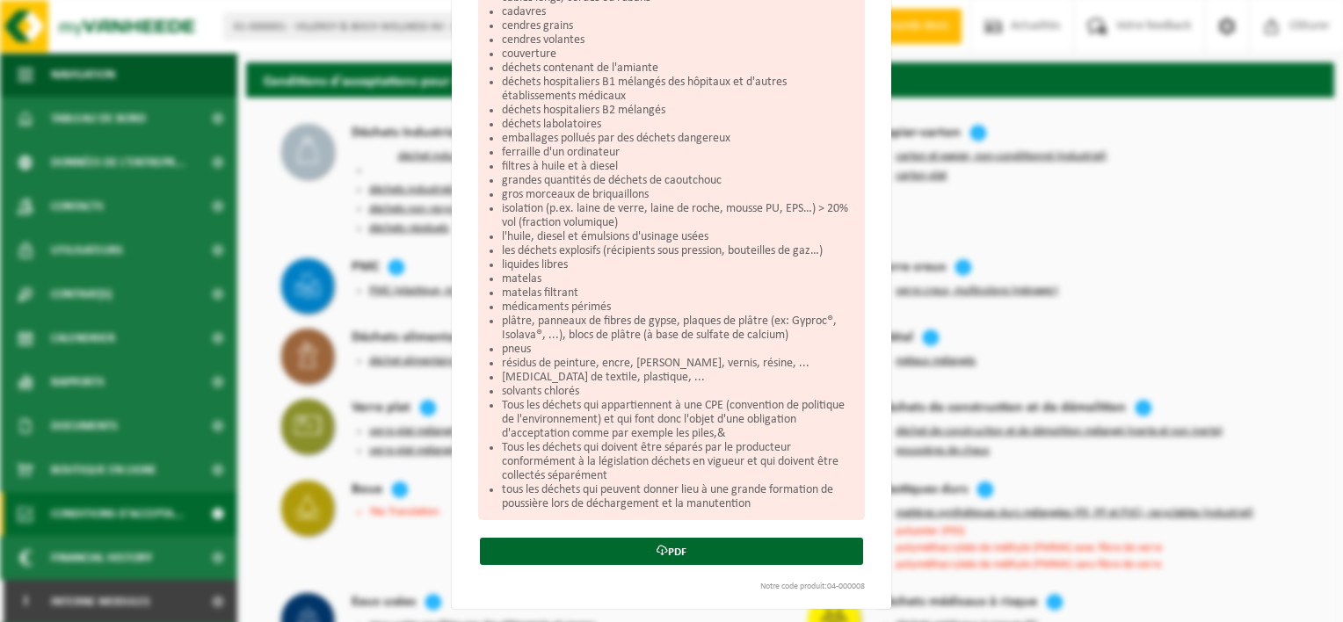 This screenshot has height=622, width=1343. Describe the element at coordinates (679, 40) in the screenshot. I see `li: cendres volantes` at that location.